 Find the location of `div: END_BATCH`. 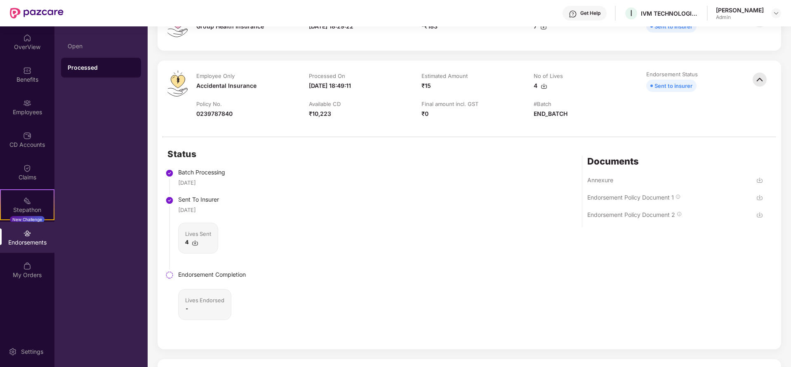

div: END_BATCH is located at coordinates (551, 114).